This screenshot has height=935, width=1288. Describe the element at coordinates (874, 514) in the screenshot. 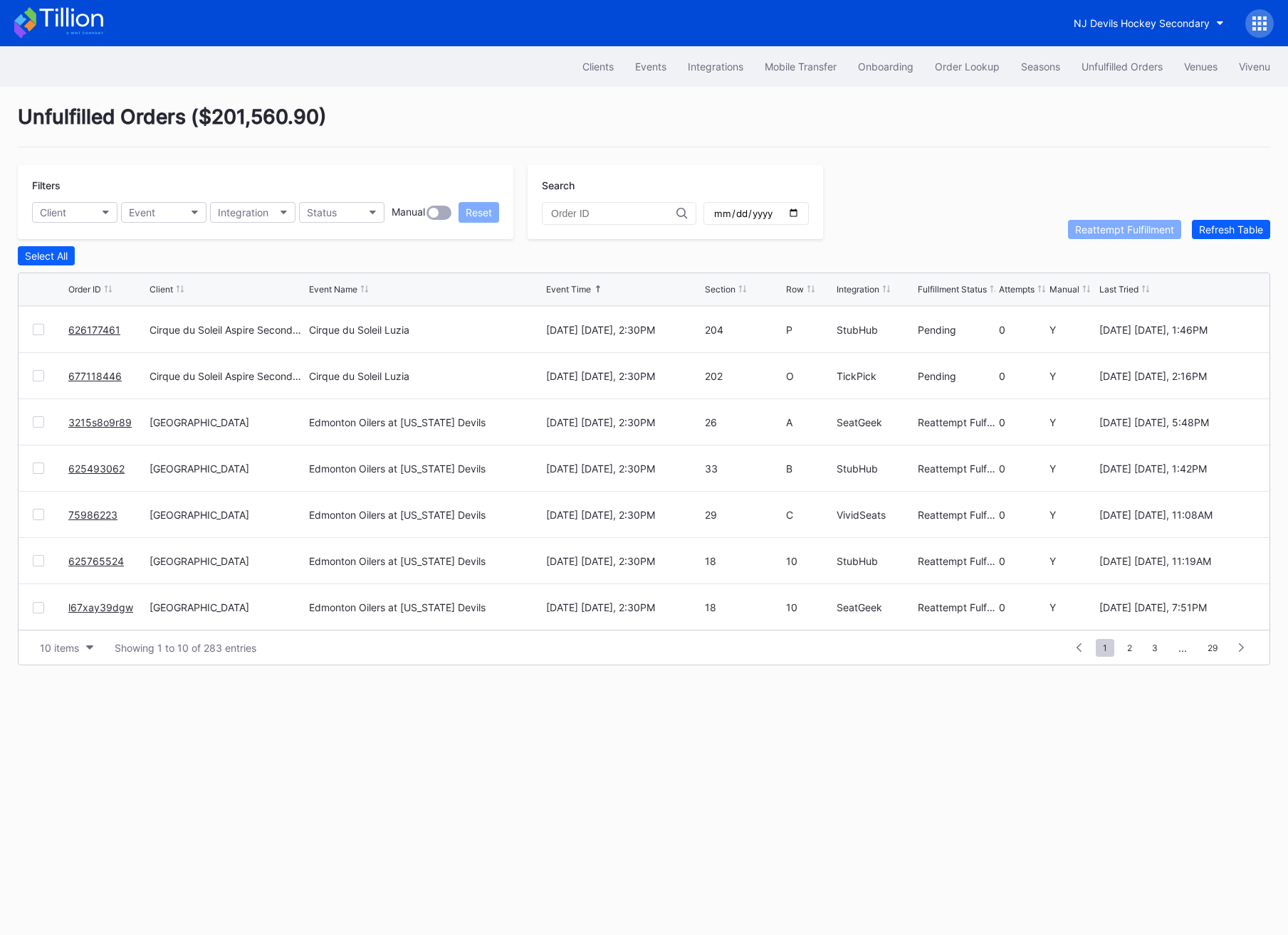

I see `div: VividSeats` at that location.